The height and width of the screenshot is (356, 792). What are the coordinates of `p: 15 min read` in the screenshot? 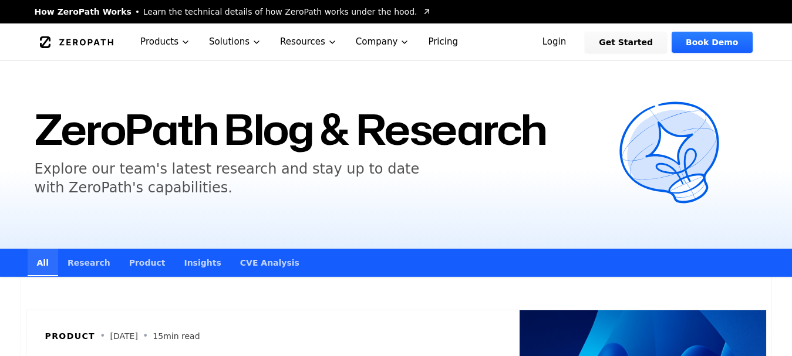 It's located at (176, 336).